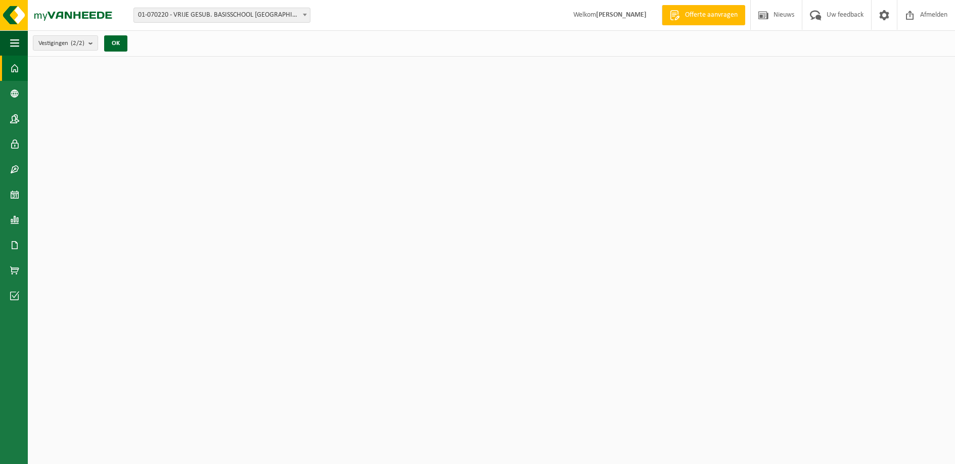 Image resolution: width=955 pixels, height=464 pixels. Describe the element at coordinates (65, 43) in the screenshot. I see `button: Vestigingen(2/2)` at that location.